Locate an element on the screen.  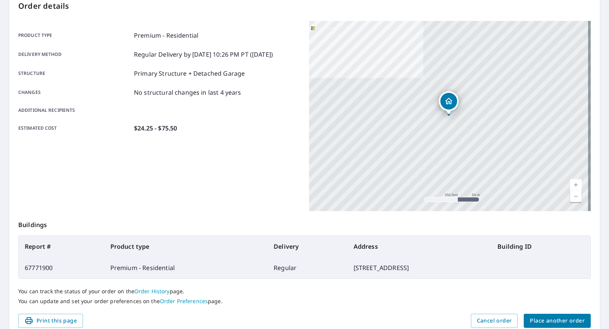
p: Buildings is located at coordinates (305, 223).